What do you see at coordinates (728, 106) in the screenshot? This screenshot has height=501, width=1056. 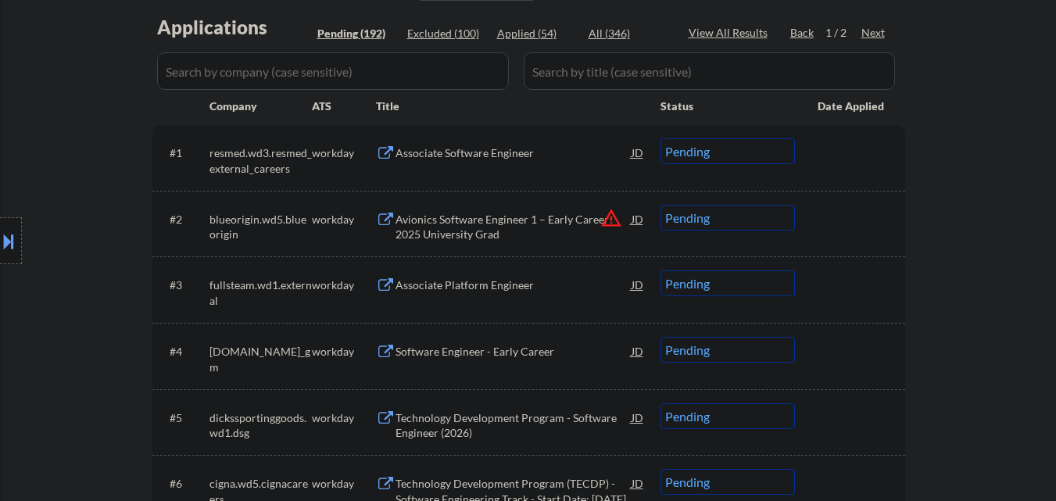 I see `div: Status` at bounding box center [728, 106].